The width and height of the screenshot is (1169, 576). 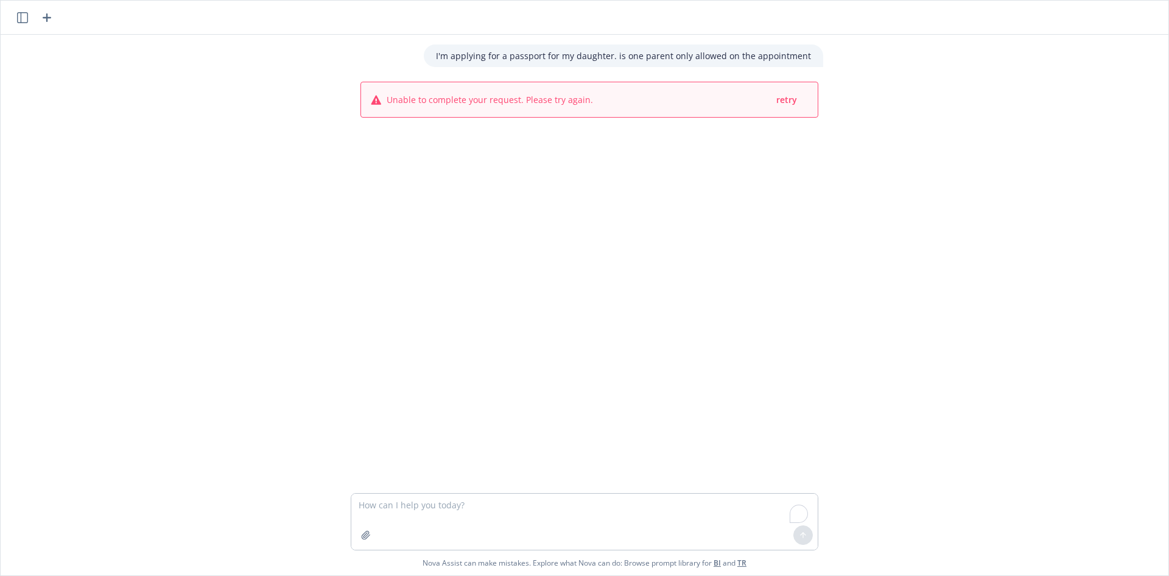 What do you see at coordinates (787, 99) in the screenshot?
I see `button: retry` at bounding box center [787, 99].